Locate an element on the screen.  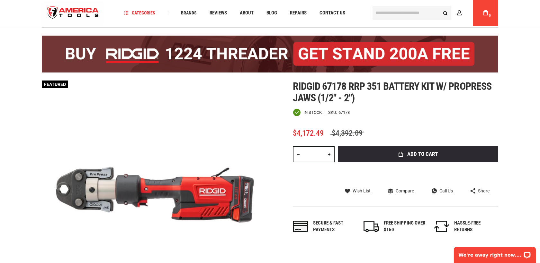
span: $4,172.49 is located at coordinates (308, 133).